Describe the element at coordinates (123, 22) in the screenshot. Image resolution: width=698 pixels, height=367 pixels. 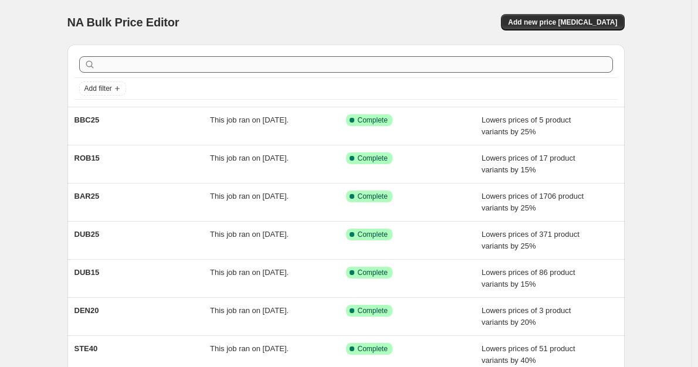
I see `span: NA Bulk Price Editor` at that location.